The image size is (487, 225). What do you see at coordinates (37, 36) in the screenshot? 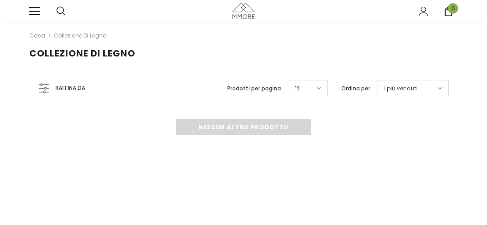
I see `a: Casa` at bounding box center [37, 36].